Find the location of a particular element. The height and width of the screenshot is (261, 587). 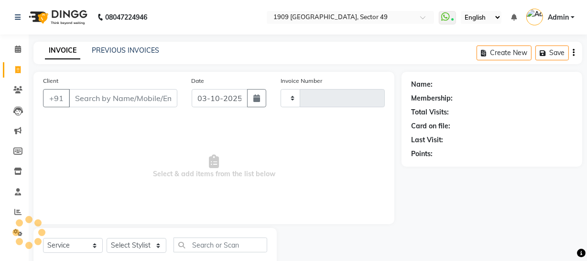

img: logo is located at coordinates (57, 17).